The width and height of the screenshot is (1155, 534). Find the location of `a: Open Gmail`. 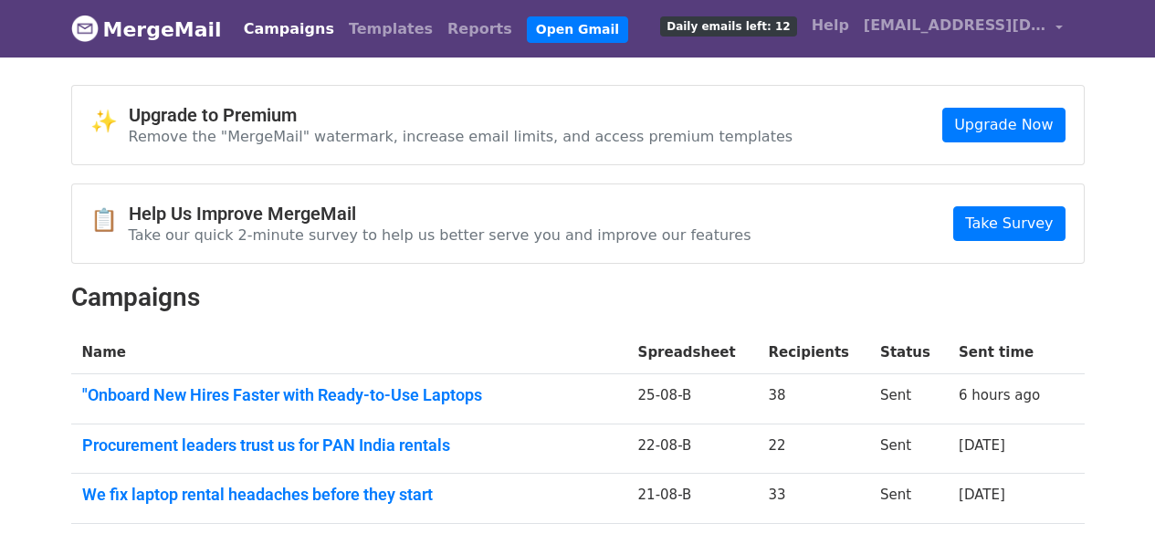

a: Open Gmail is located at coordinates (577, 29).